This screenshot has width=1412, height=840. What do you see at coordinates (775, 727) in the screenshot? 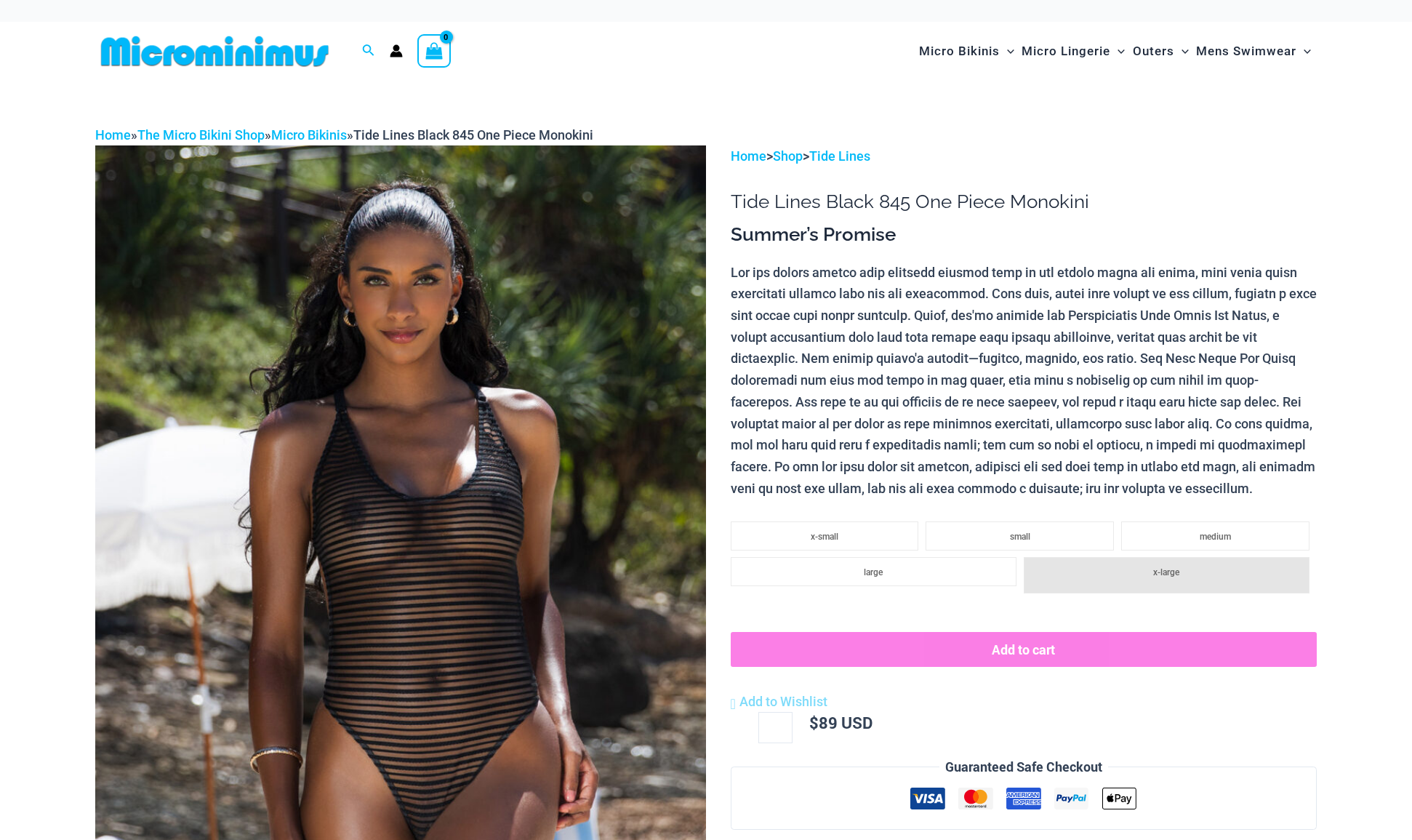
I see `input: Product quantity` at bounding box center [775, 727].